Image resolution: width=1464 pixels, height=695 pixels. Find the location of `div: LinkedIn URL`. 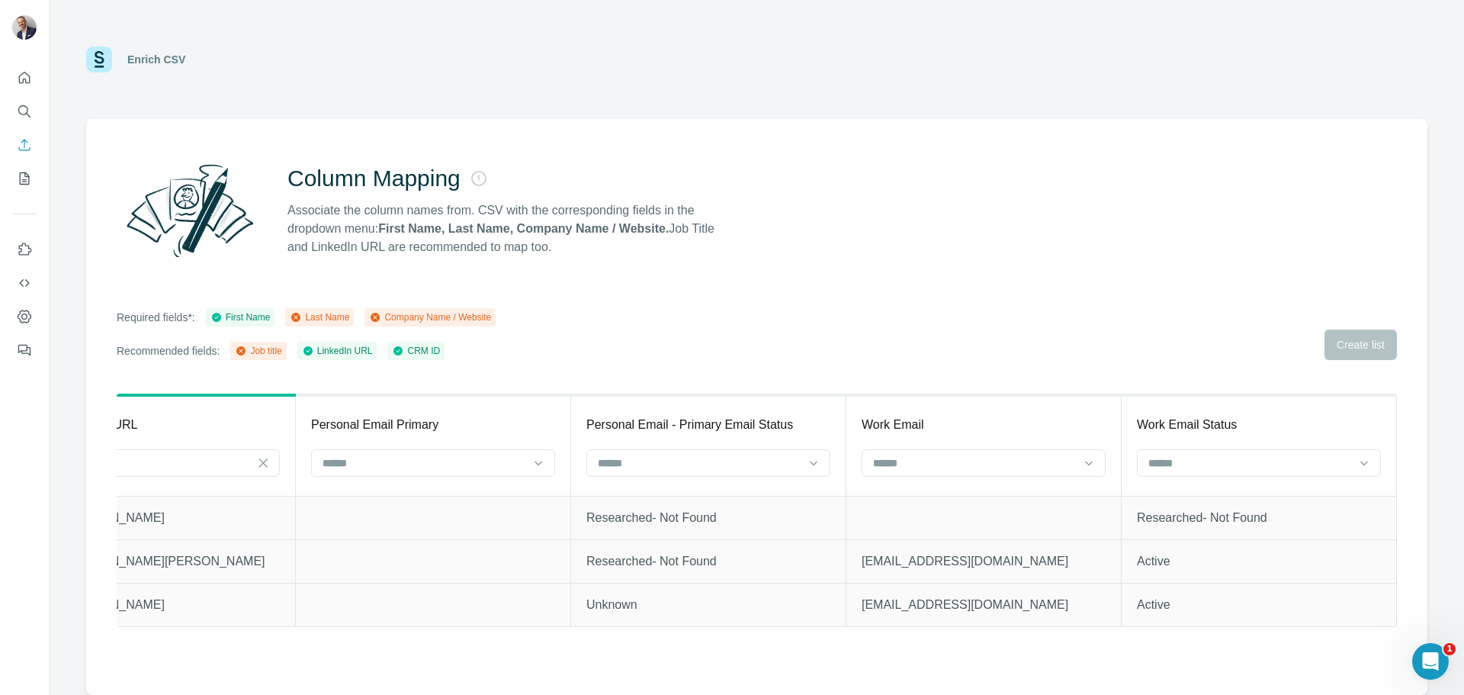

div: LinkedIn URL is located at coordinates (337, 351).